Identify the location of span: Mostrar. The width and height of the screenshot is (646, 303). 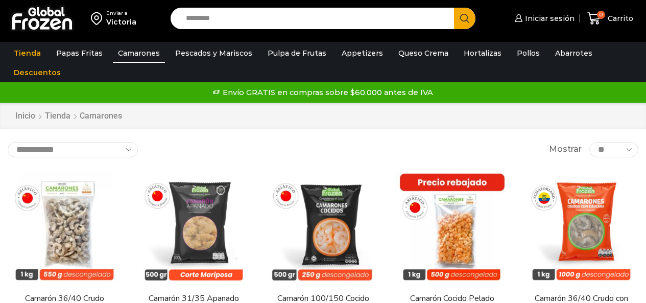
(566, 149).